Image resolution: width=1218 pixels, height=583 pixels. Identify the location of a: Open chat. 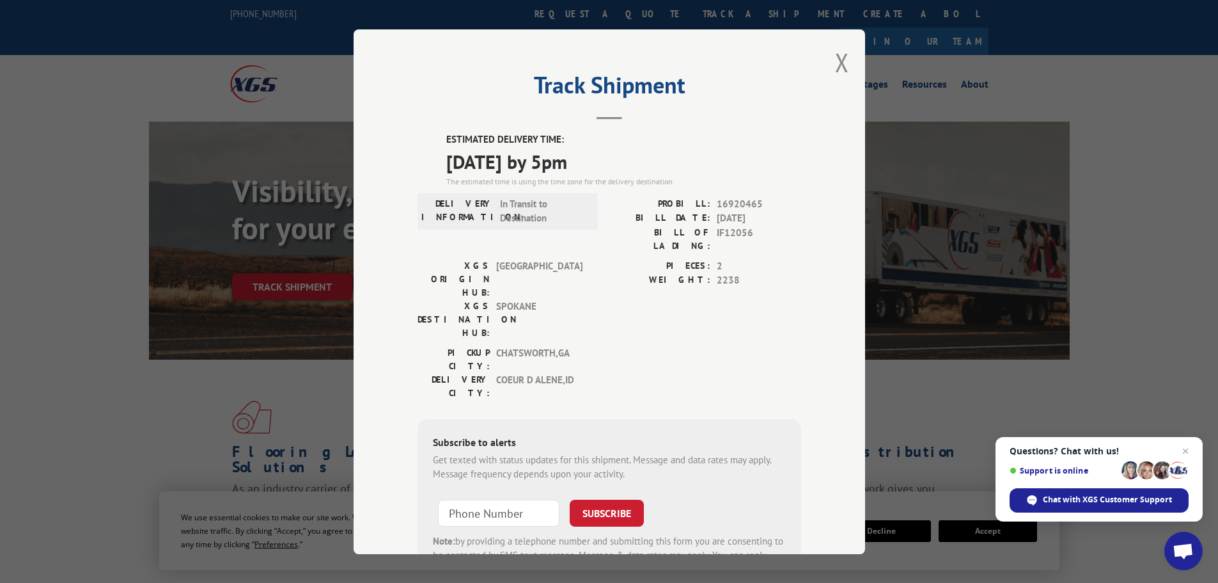
(1184, 551).